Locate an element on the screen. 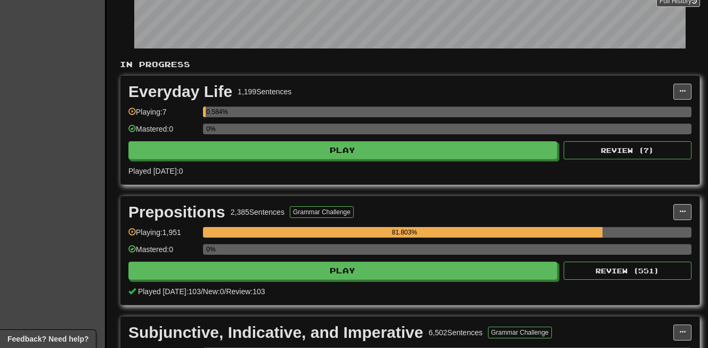  div: 6,502 Sentences is located at coordinates (456, 332).